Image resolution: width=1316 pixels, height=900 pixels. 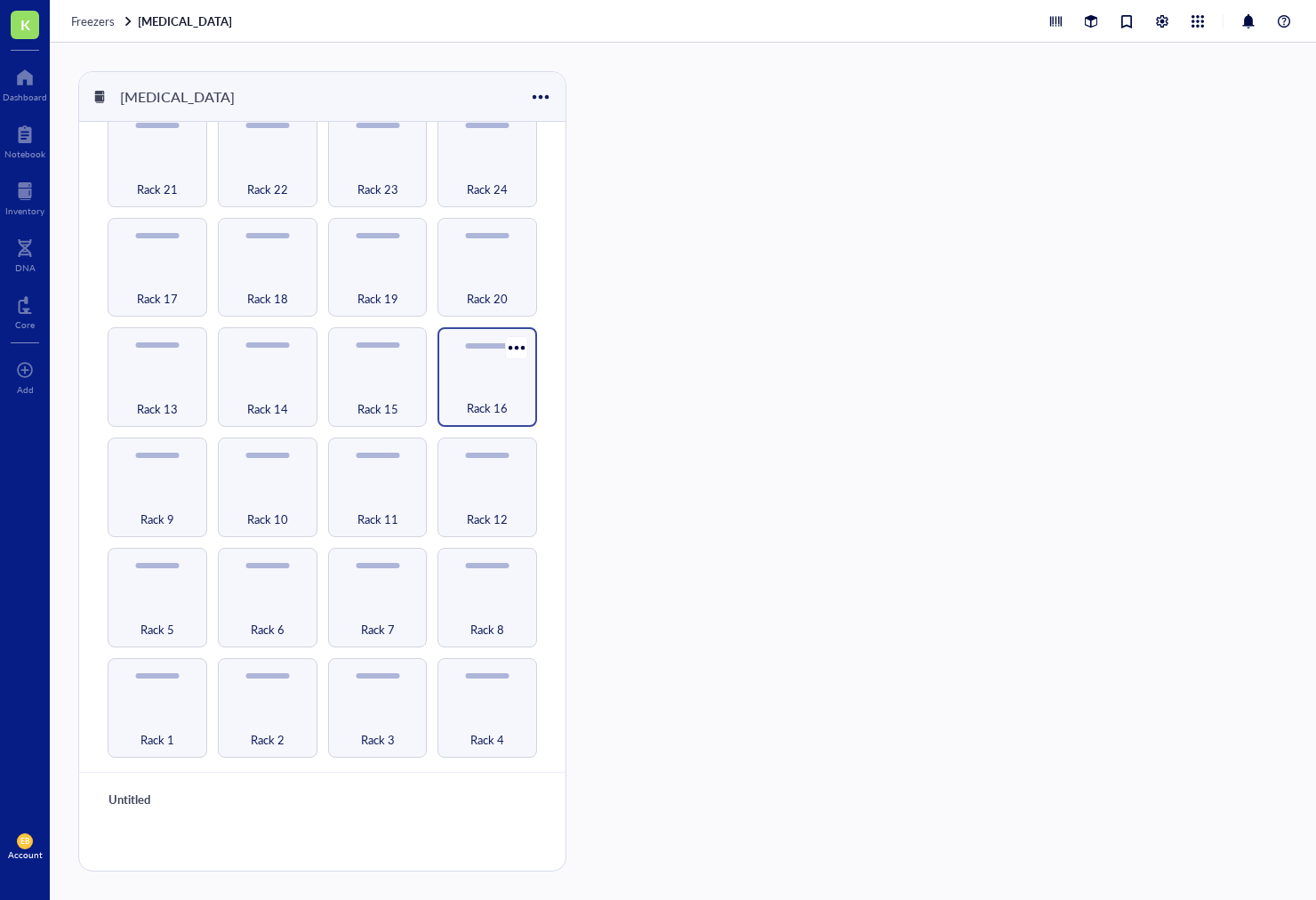 What do you see at coordinates (25, 310) in the screenshot?
I see `a: Core` at bounding box center [25, 310].